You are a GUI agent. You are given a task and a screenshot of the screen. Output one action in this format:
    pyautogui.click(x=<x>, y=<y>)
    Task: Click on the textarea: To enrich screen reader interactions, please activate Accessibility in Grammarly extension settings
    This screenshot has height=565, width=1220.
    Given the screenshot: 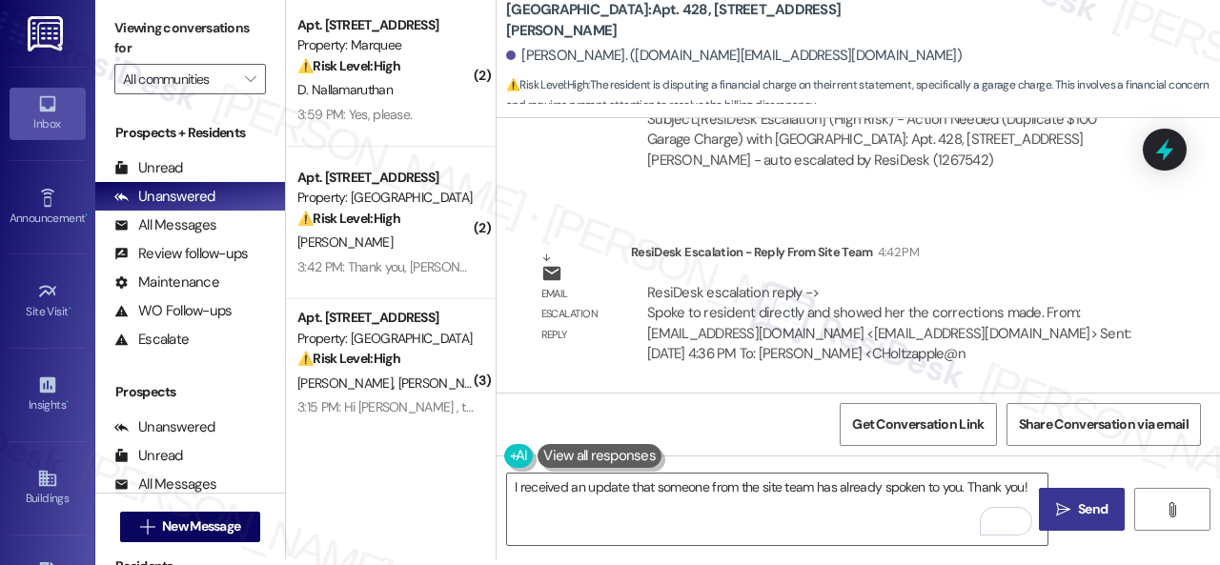 What is the action you would take?
    pyautogui.click(x=777, y=509)
    